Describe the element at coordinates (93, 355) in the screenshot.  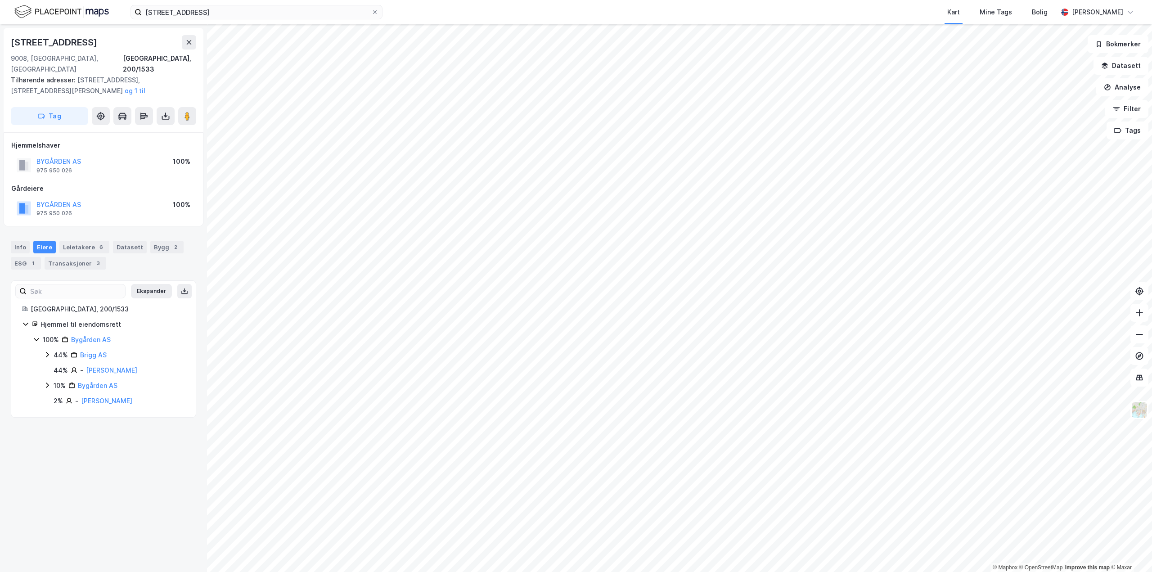
I see `a: Brigg AS` at that location.